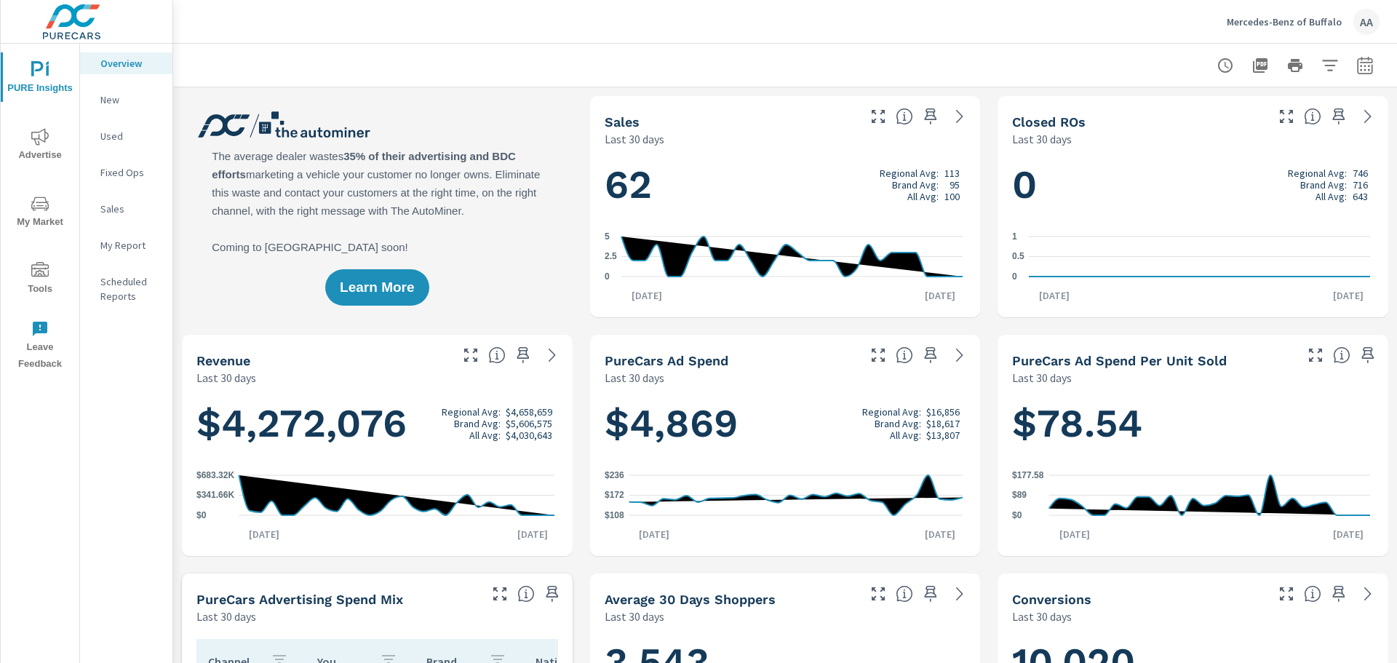  Describe the element at coordinates (904, 355) in the screenshot. I see `span: Total cost of media for all PureCars channels for the selected dealership group over the selected...` at that location.